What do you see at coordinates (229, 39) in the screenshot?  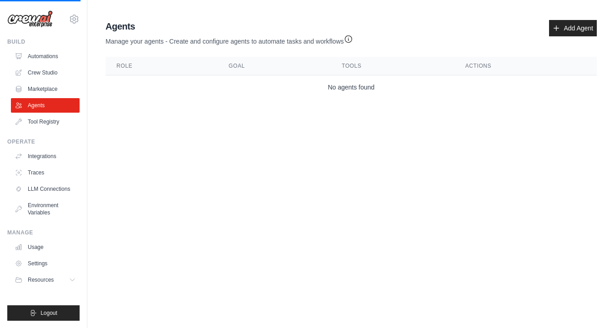 I see `p: Manage your agents - Create and configure agents to automate tasks and workflows` at bounding box center [229, 39].